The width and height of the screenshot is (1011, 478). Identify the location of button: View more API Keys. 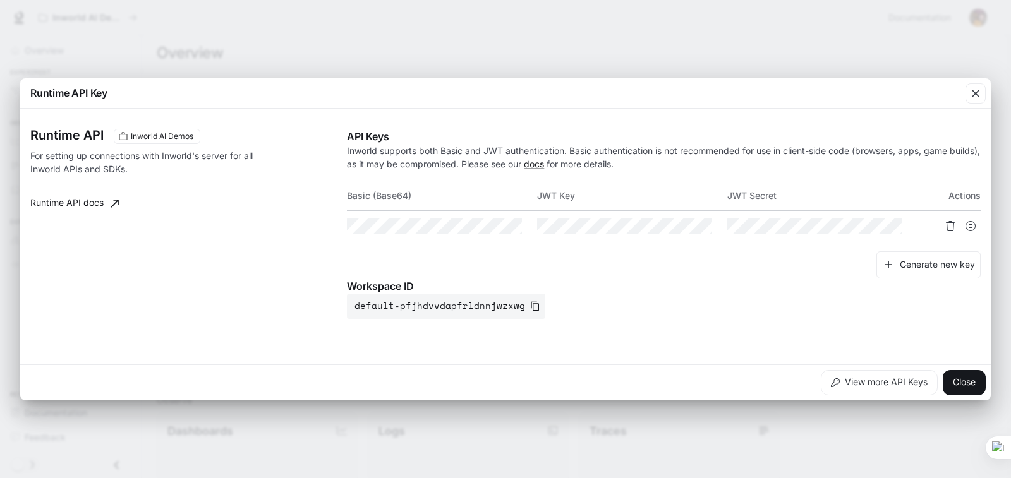
(879, 383).